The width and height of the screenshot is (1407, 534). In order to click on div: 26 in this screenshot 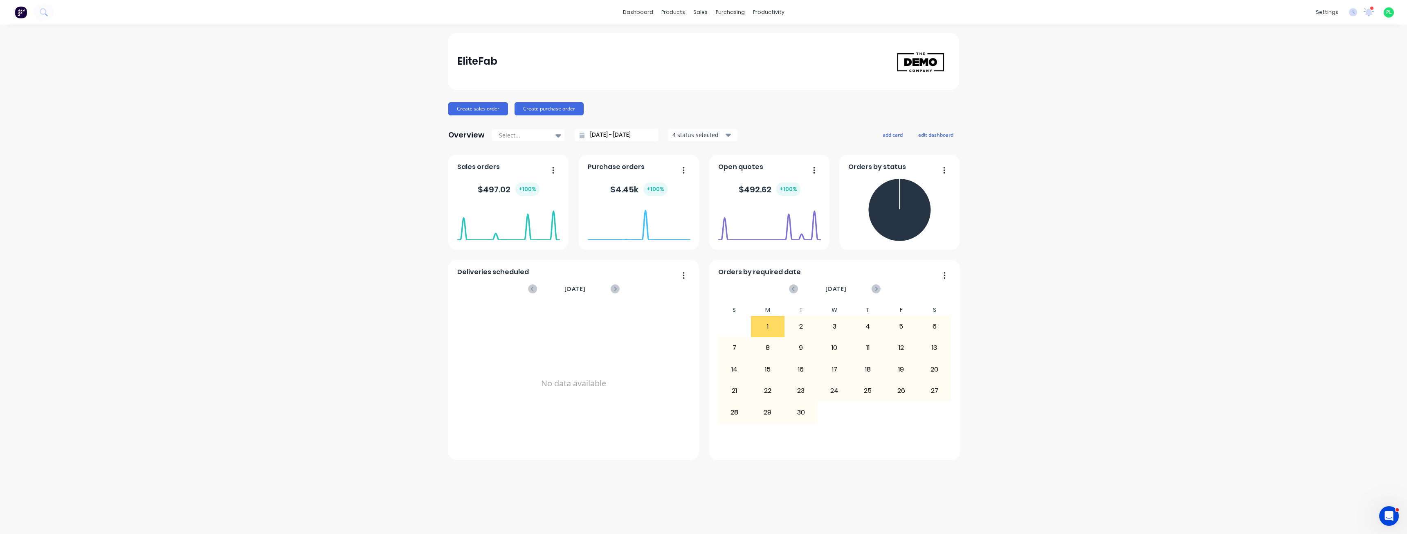, I will do `click(901, 391)`.